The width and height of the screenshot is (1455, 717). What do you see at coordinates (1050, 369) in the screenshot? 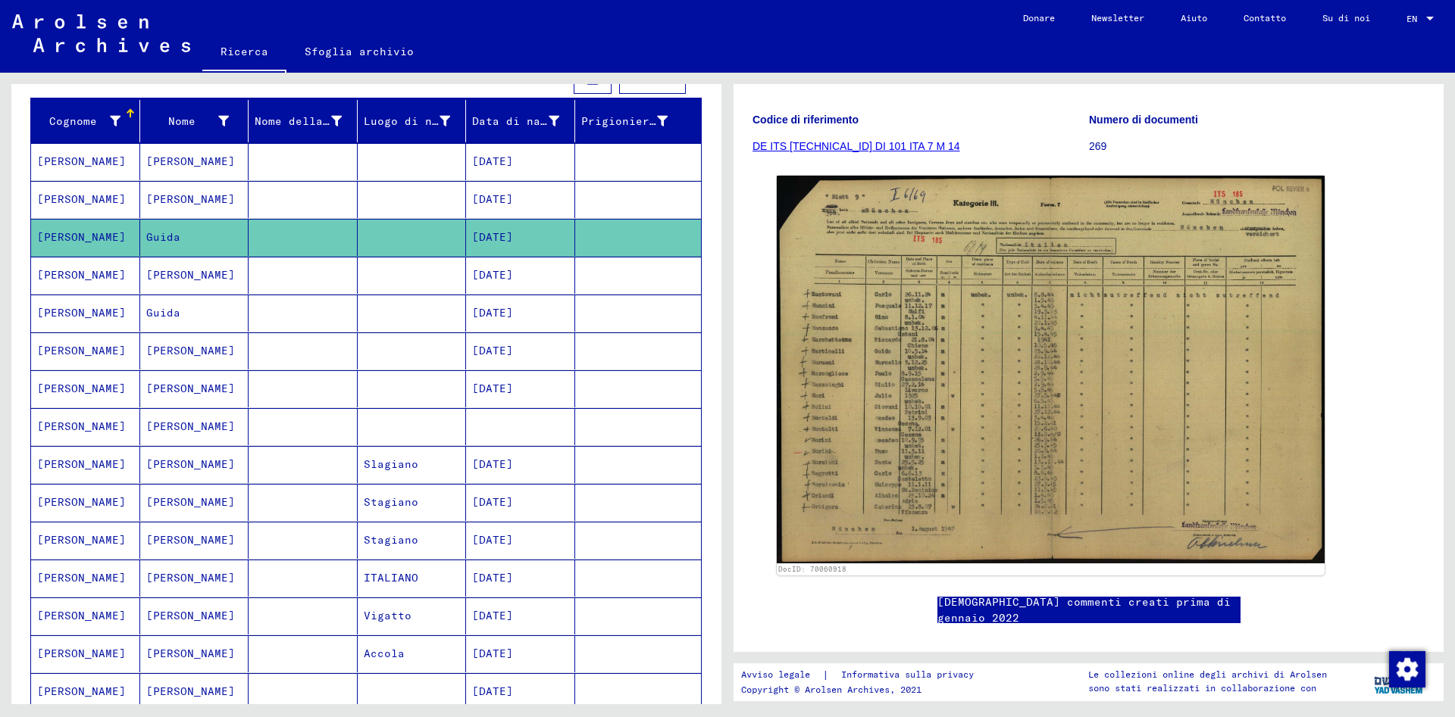
I see `img: 001.jpg` at bounding box center [1050, 369].